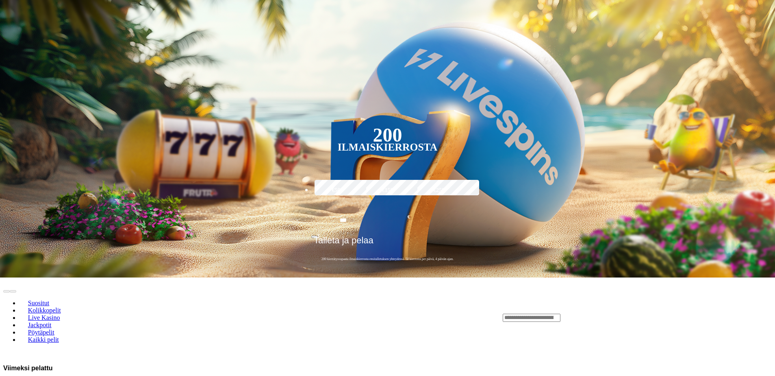  I want to click on a: Kolikkopelit, so click(44, 310).